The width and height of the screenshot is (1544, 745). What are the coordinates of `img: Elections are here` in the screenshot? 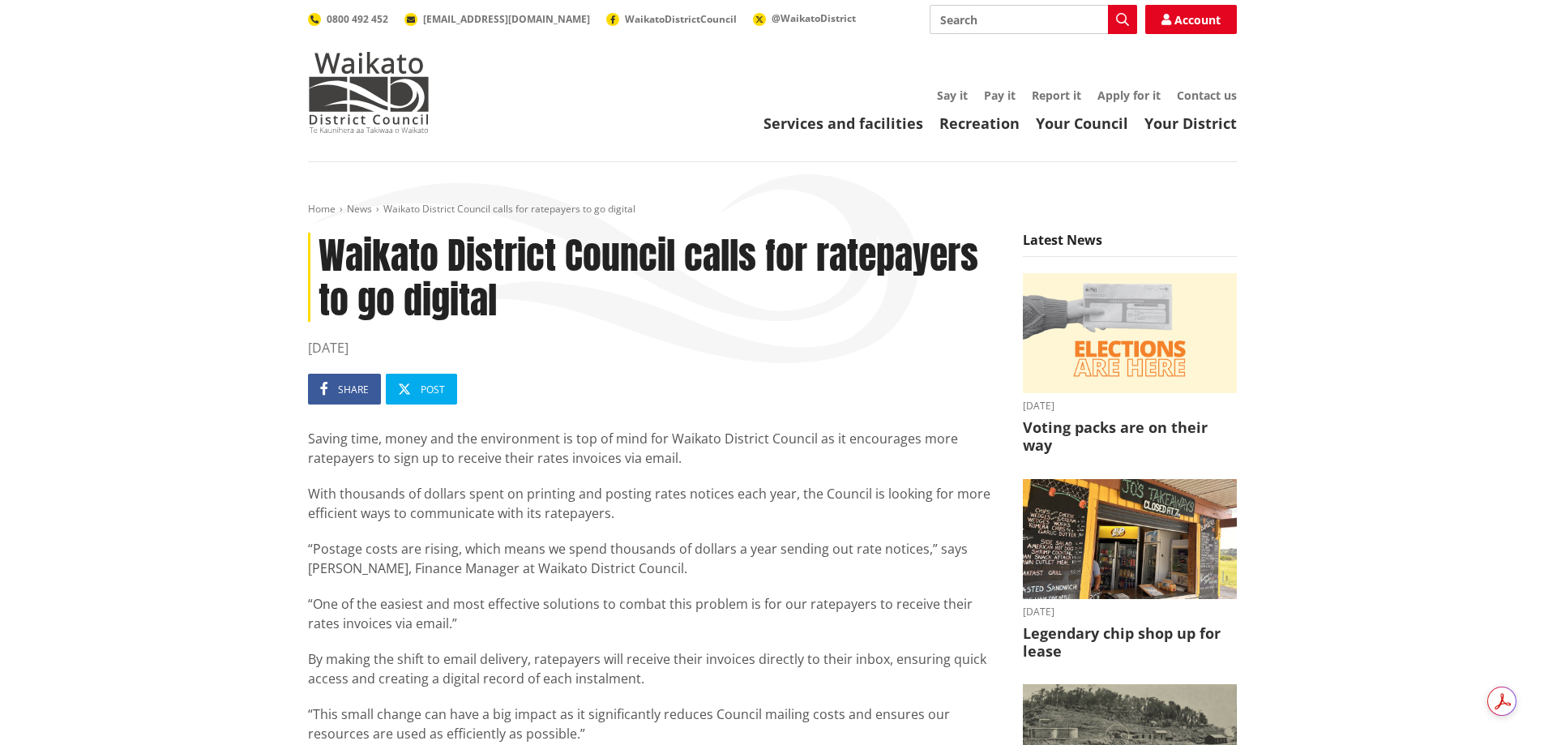 It's located at (1130, 333).